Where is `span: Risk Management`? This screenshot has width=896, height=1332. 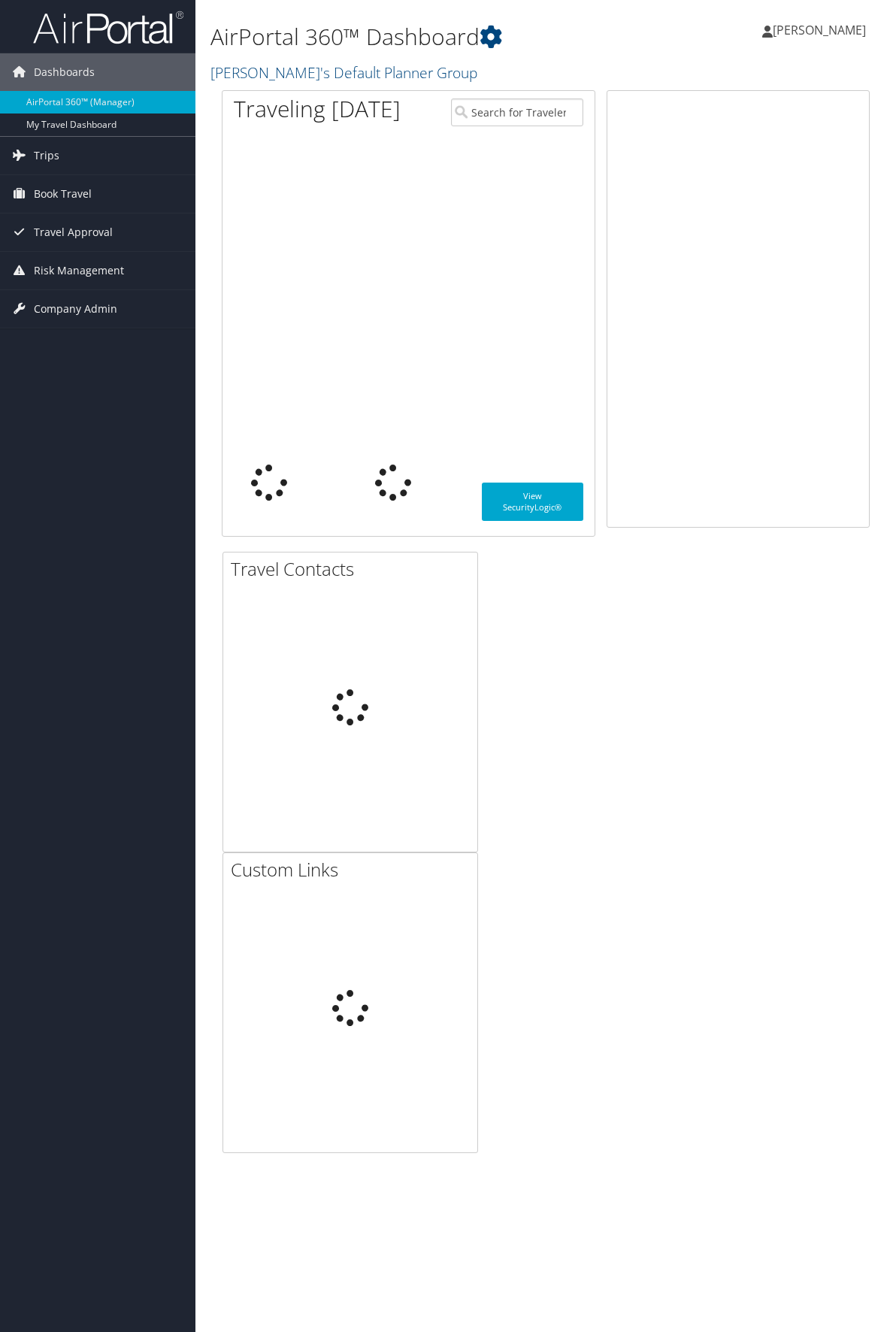
span: Risk Management is located at coordinates (79, 271).